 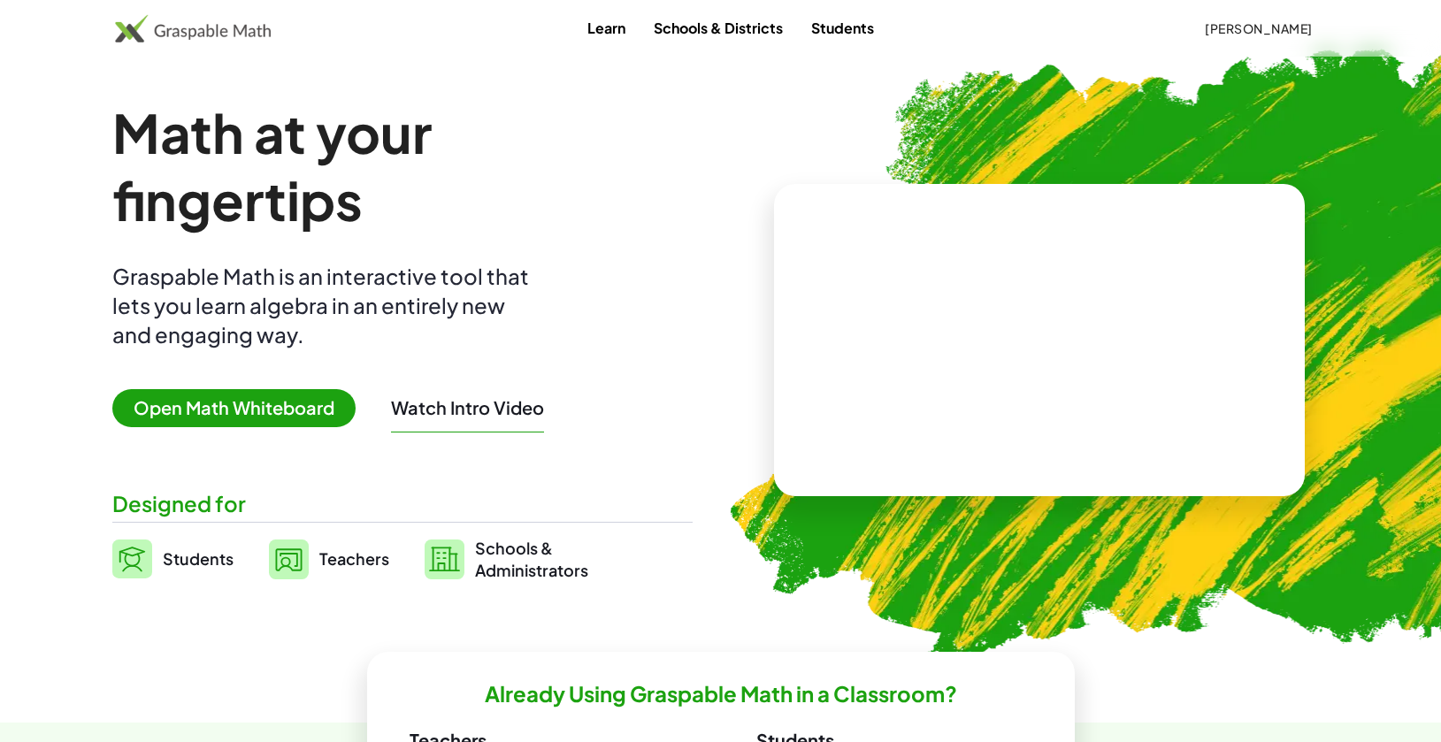 I want to click on span: Students, so click(x=198, y=558).